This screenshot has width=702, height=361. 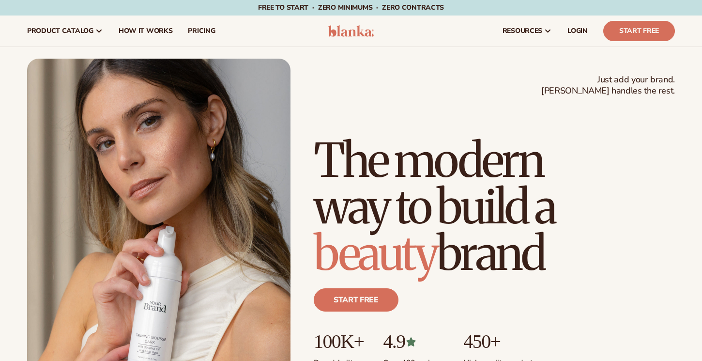 What do you see at coordinates (413, 341) in the screenshot?
I see `p: 4.9` at bounding box center [413, 341].